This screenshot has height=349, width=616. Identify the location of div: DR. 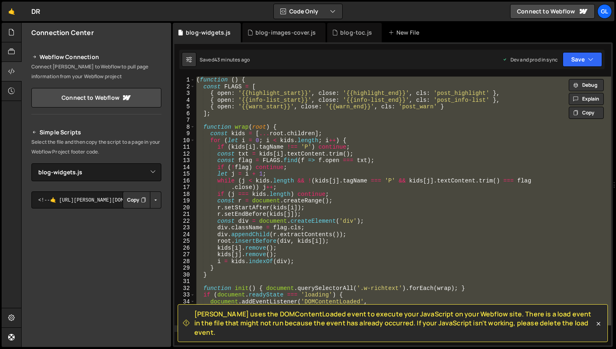
(36, 11).